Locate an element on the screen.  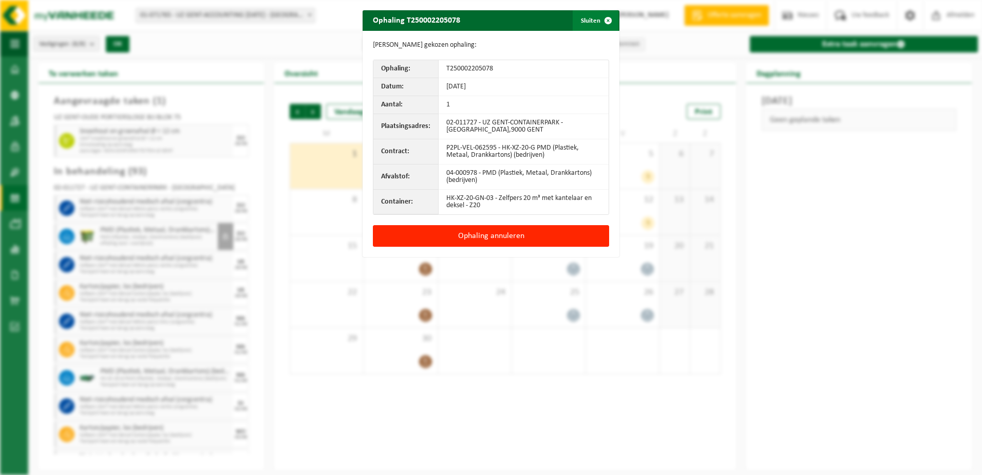
th: Container: is located at coordinates (406, 202).